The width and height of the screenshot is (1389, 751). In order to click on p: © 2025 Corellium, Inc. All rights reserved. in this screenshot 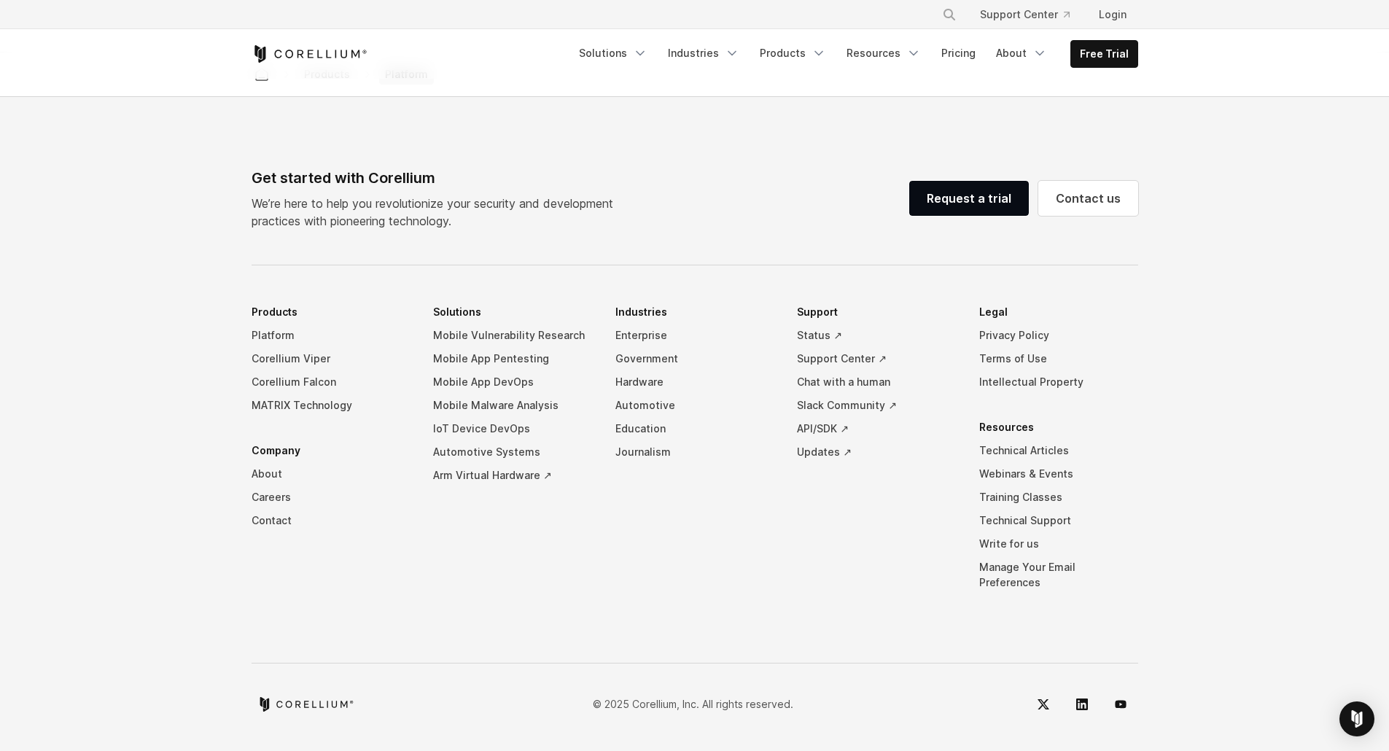, I will do `click(693, 704)`.